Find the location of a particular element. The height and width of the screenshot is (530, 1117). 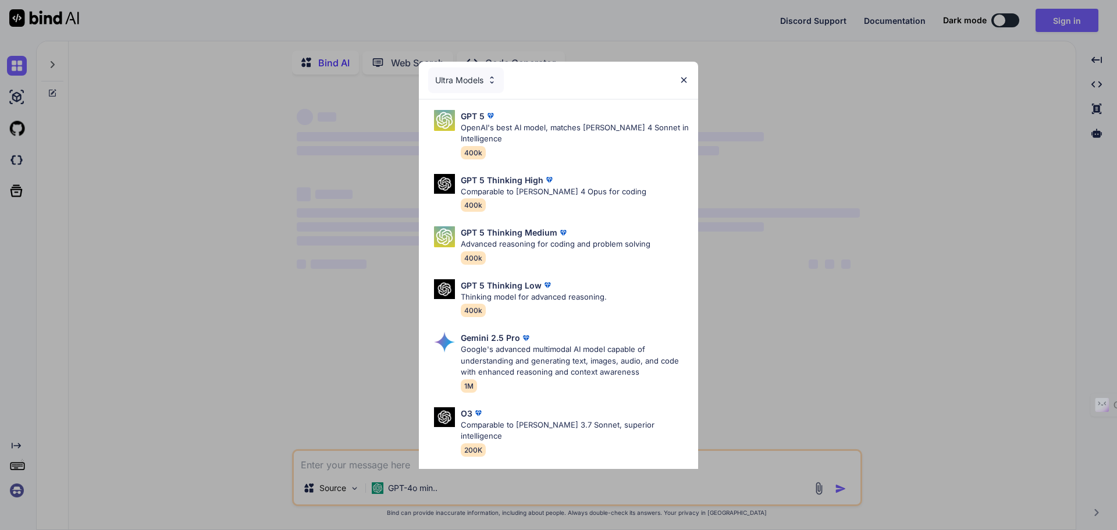

p: Google's advanced multimodal AI model capable of understanding and generating text, images, audio... is located at coordinates (575, 361).